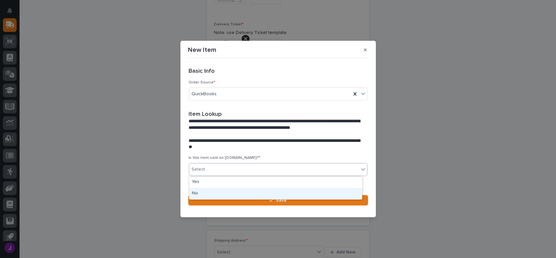 Image resolution: width=556 pixels, height=258 pixels. What do you see at coordinates (275, 193) in the screenshot?
I see `div: No` at bounding box center [275, 193].